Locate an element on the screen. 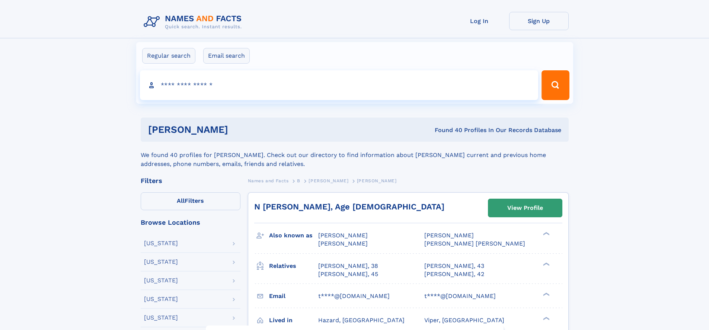  div: Found 40 Profiles In Our Records Database is located at coordinates (446, 130).